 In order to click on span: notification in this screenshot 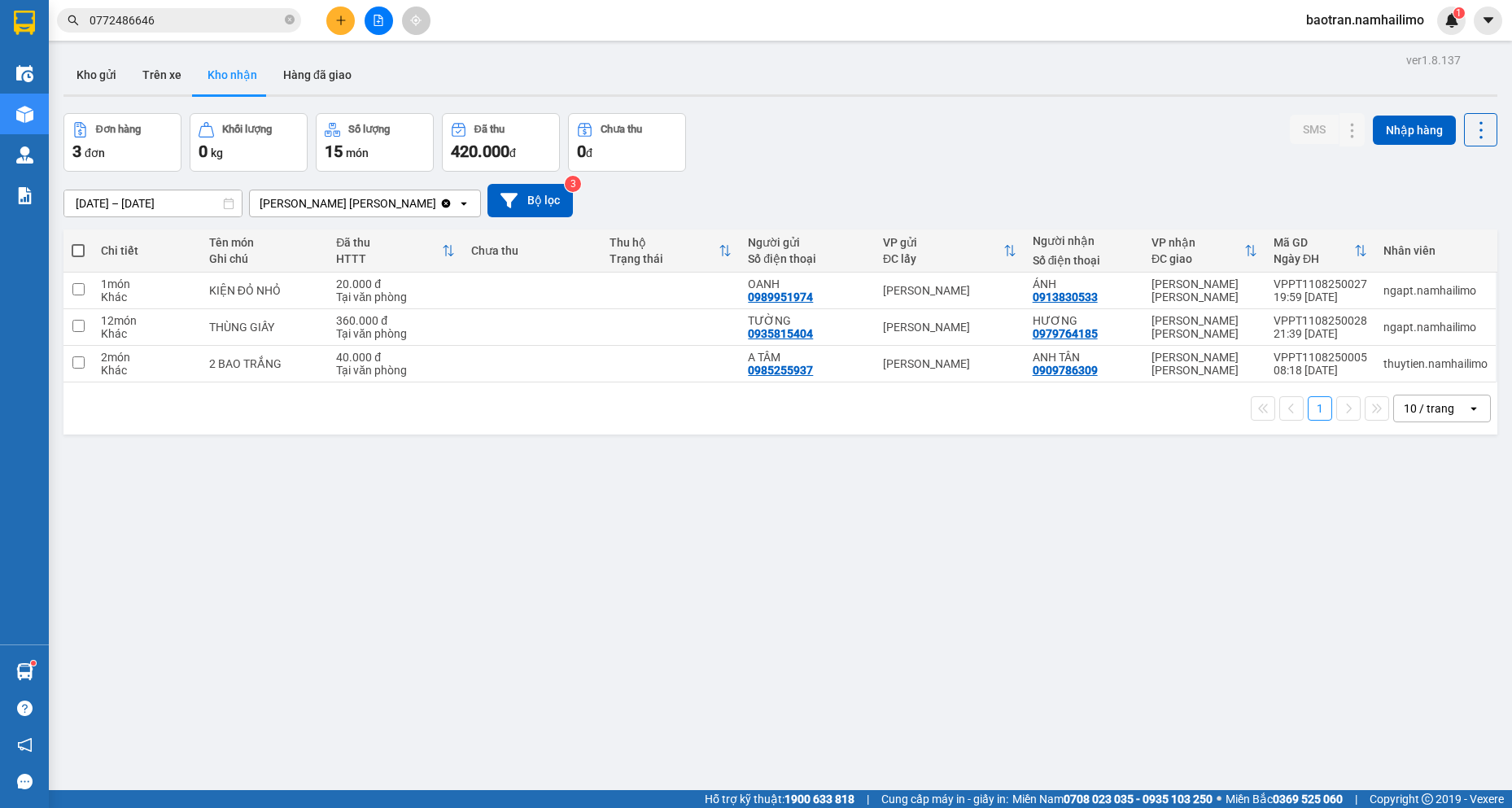, I will do `click(25, 744)`.